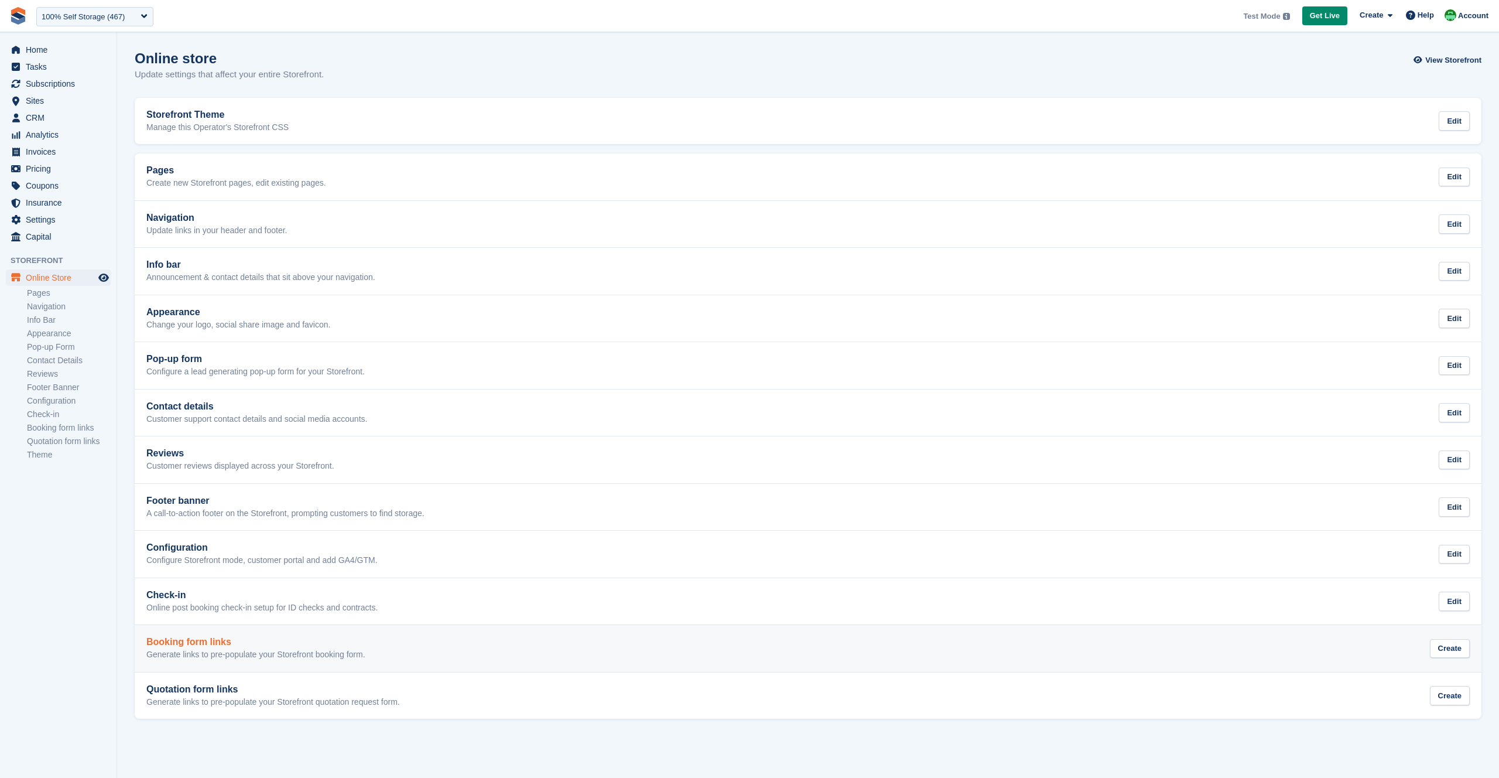 The image size is (1499, 778). I want to click on a: Contact details Customer support contact details and social media accounts. Edit, so click(808, 413).